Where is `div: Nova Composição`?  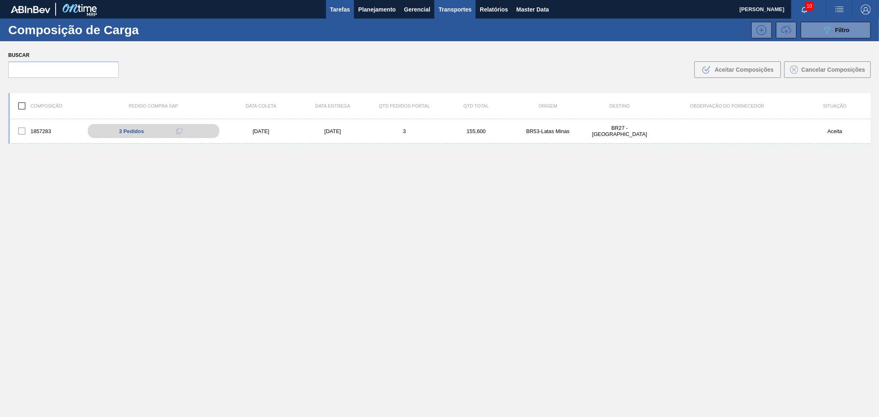 div: Nova Composição is located at coordinates (759, 30).